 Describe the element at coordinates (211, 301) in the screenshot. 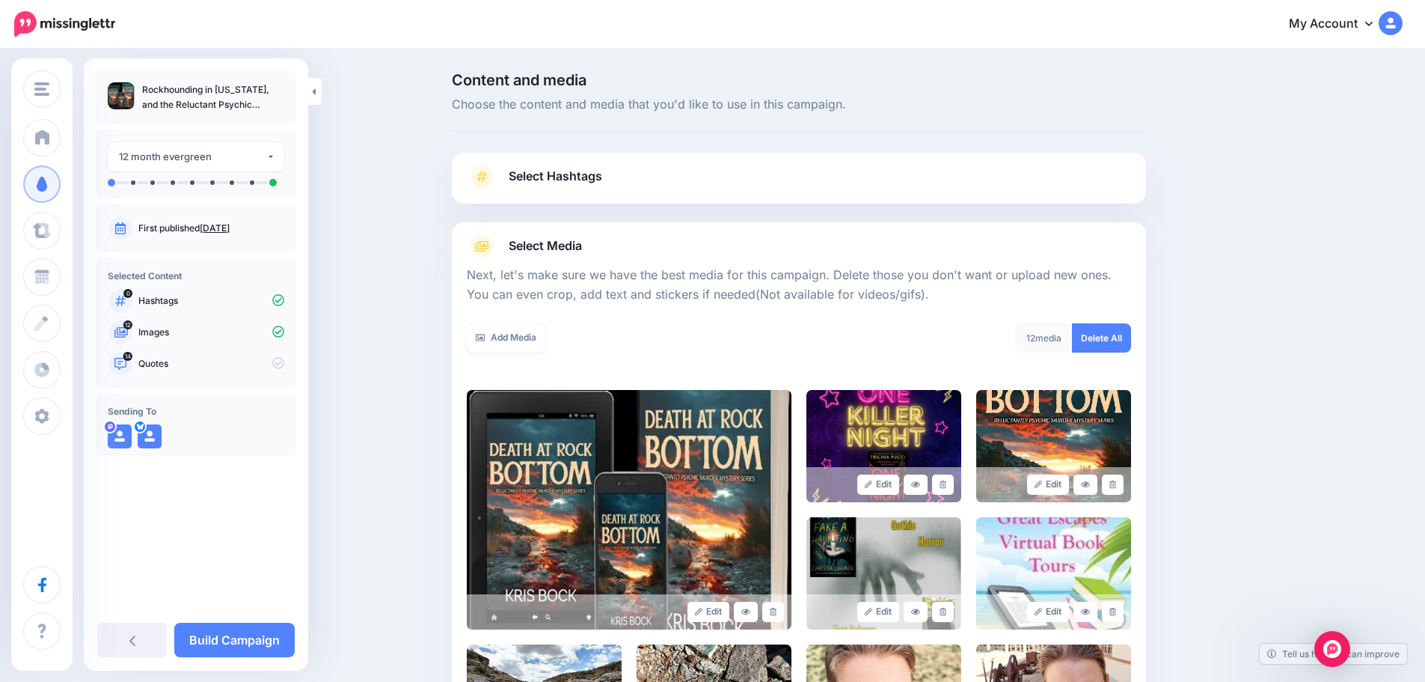

I see `p: Hashtags` at that location.